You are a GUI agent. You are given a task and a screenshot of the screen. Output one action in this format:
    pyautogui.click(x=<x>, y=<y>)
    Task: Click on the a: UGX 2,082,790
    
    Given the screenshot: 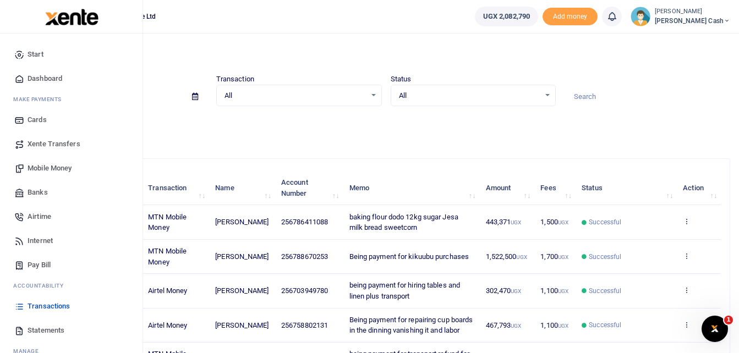 What is the action you would take?
    pyautogui.click(x=506, y=16)
    